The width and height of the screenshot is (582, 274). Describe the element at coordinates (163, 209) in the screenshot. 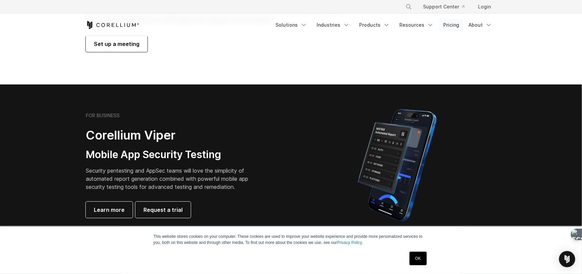

I see `a: Request a trial` at that location.